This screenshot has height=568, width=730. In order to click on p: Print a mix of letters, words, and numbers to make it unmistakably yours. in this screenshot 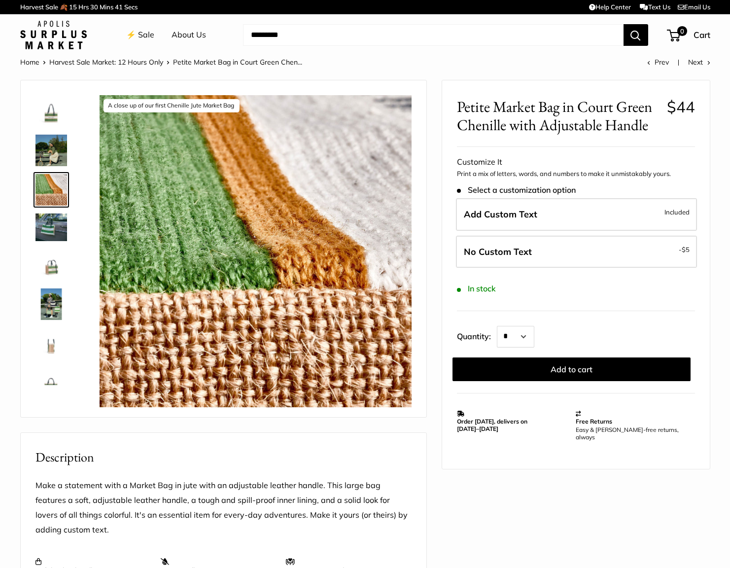, I will do `click(576, 174)`.